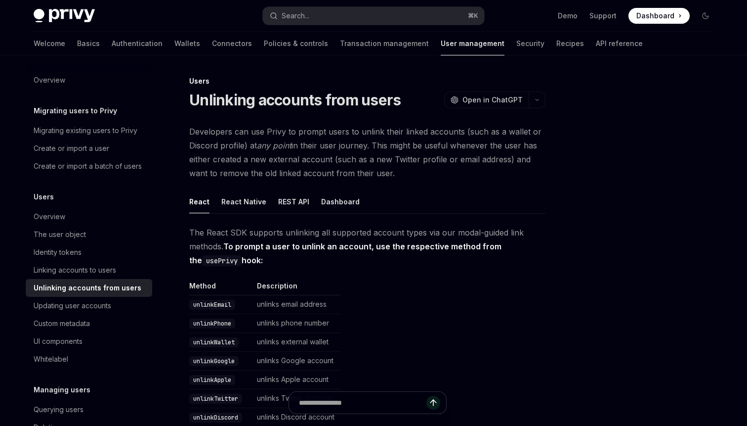 This screenshot has width=747, height=426. What do you see at coordinates (89, 341) in the screenshot?
I see `a: UI components` at bounding box center [89, 341].